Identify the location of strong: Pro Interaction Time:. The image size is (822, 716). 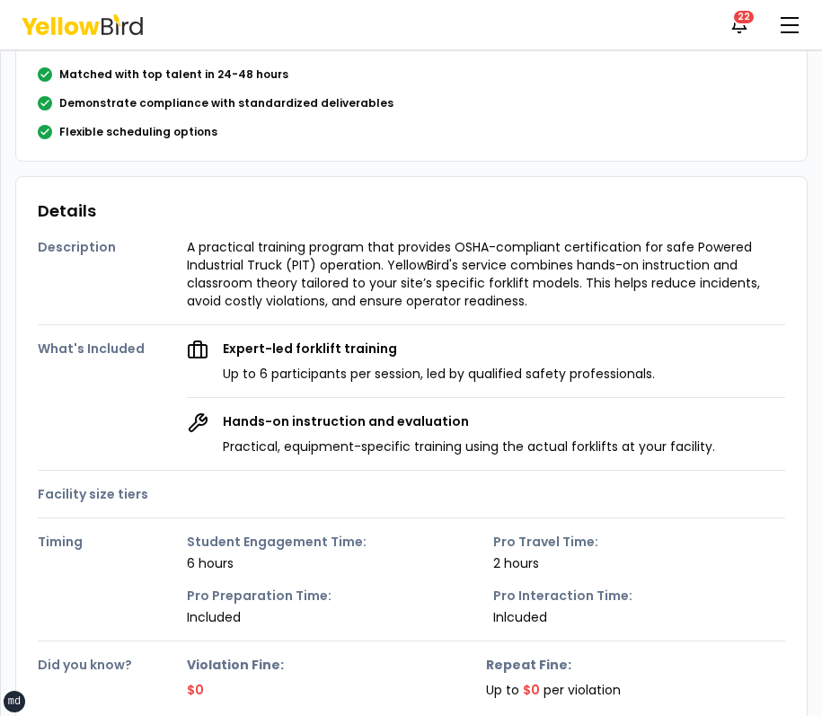
(639, 596).